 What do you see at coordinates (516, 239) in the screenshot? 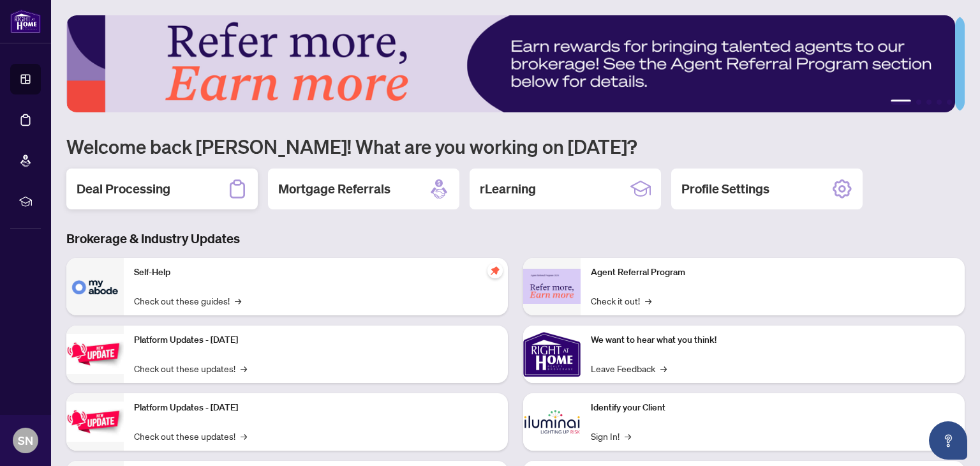
I see `h3: Brokerage & Industry Updates` at bounding box center [516, 239].